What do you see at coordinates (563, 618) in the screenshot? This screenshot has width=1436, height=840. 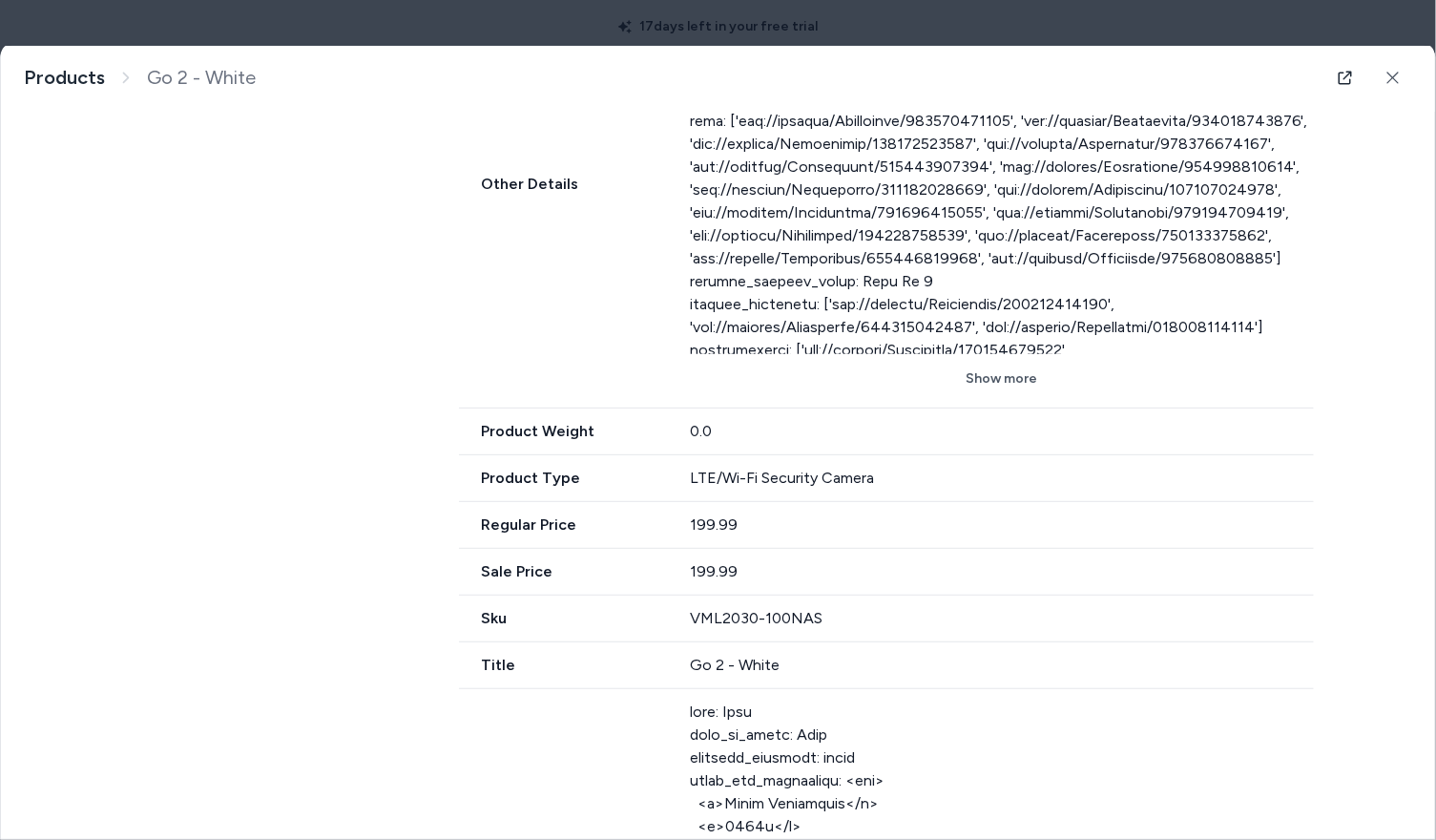 I see `span: Sku` at bounding box center [563, 618].